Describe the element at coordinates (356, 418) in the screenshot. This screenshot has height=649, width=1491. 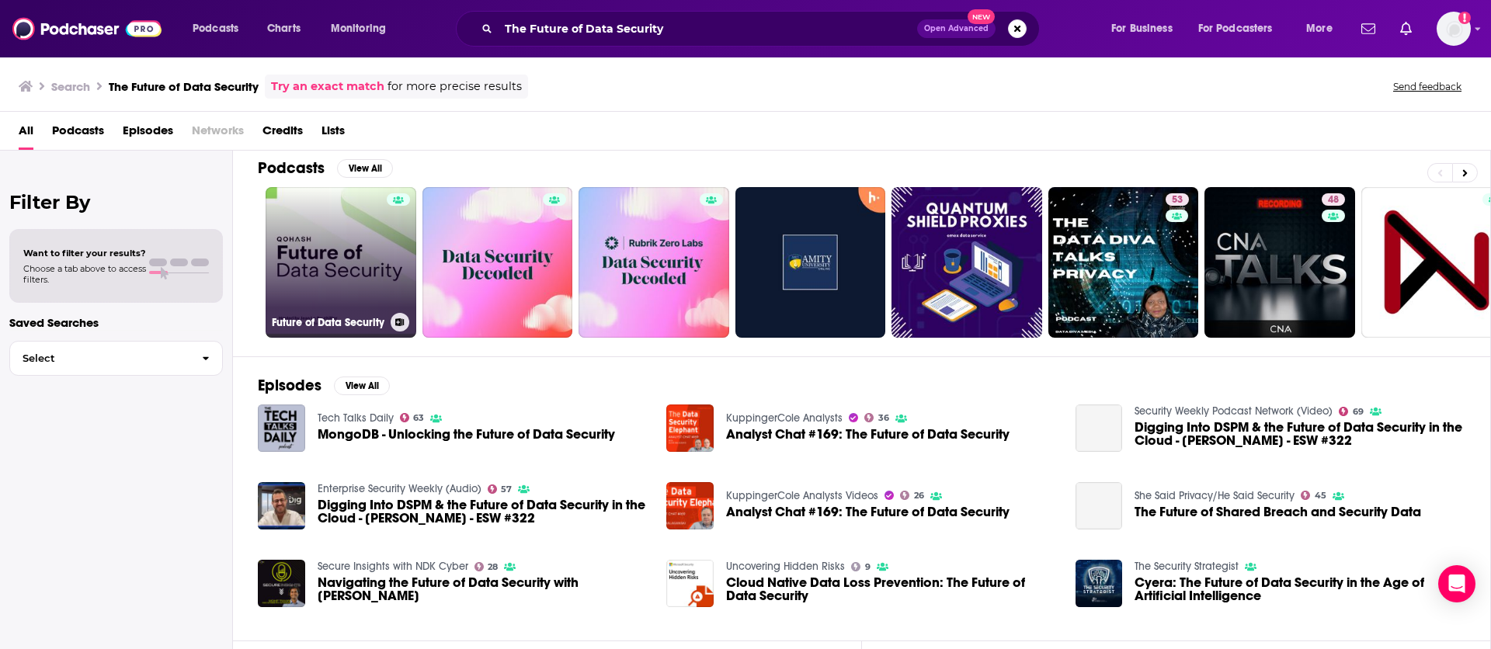
I see `a: Tech Talks Daily` at that location.